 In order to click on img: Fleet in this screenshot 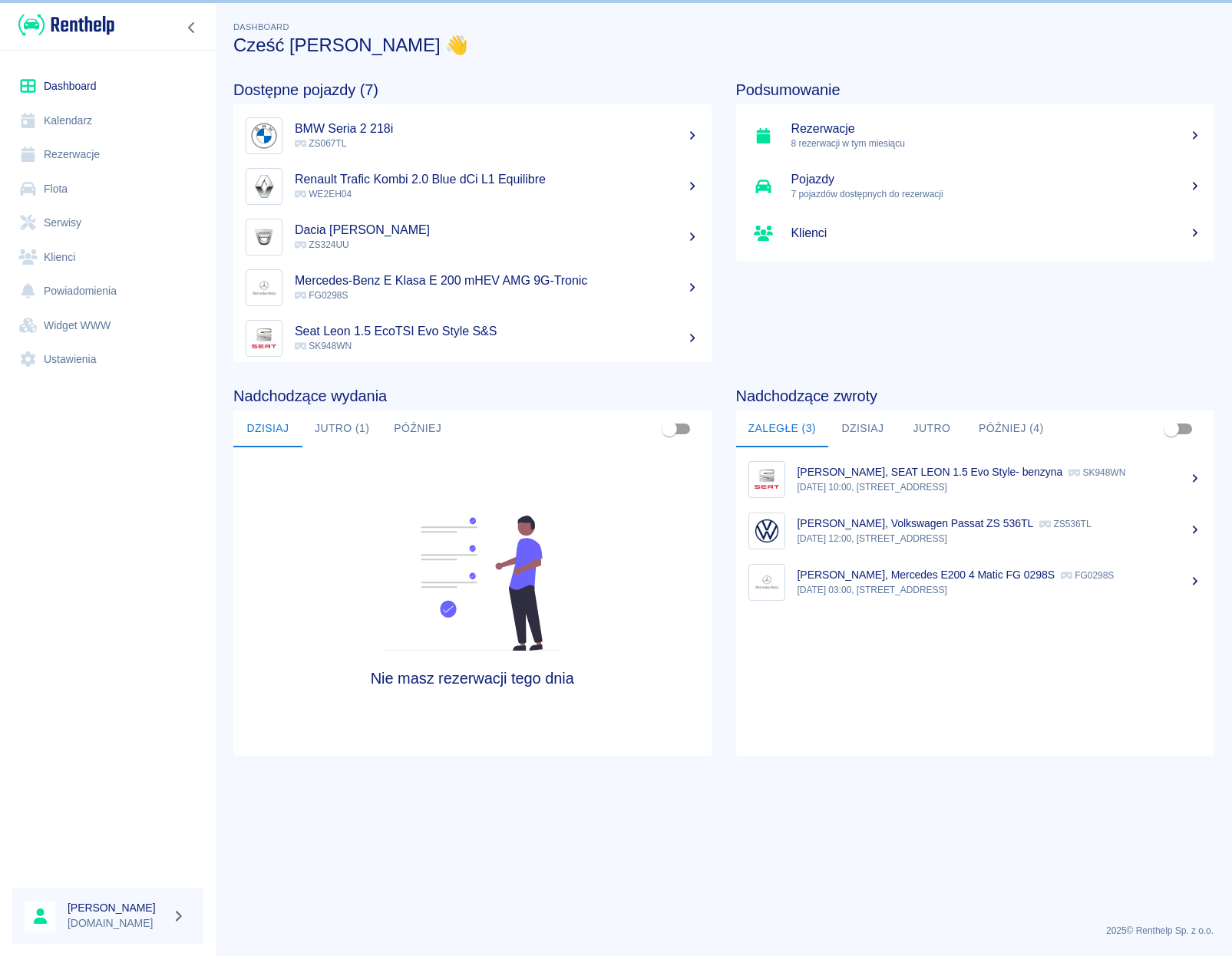, I will do `click(472, 583)`.